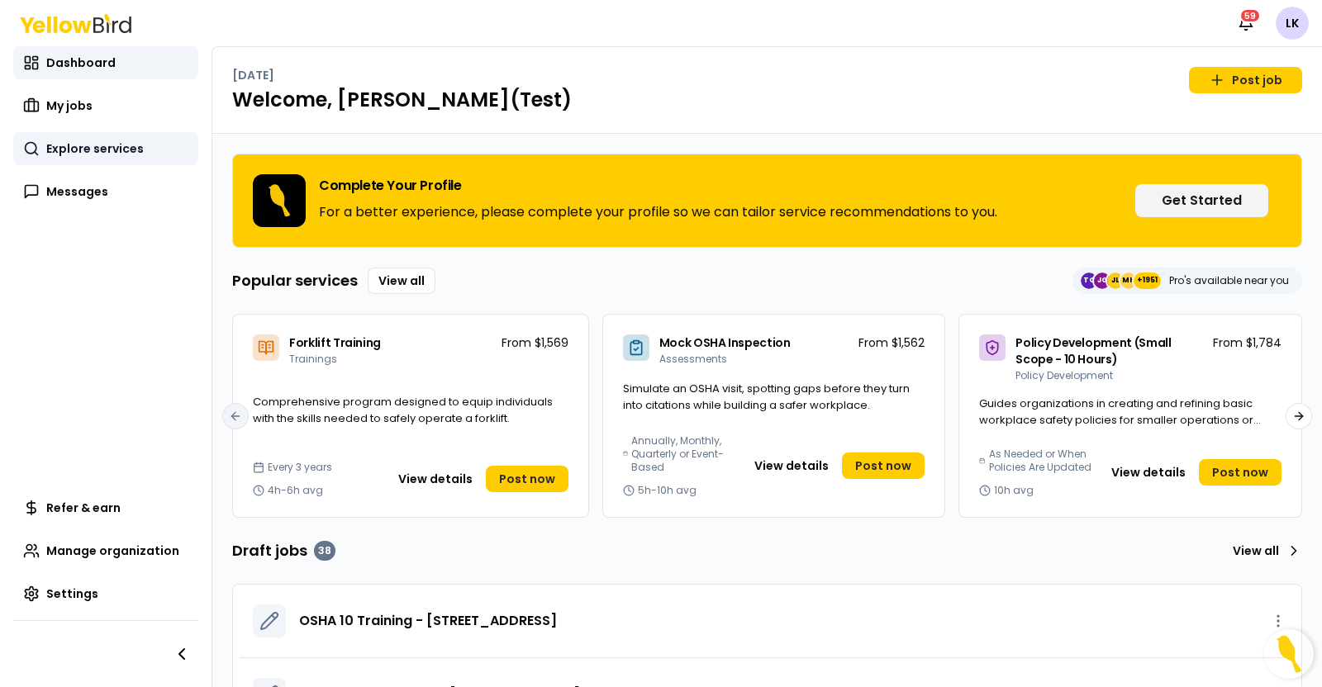 The image size is (1322, 687). What do you see at coordinates (1042, 461) in the screenshot?
I see `span: As Needed or When Policies Are Updated` at bounding box center [1042, 461].